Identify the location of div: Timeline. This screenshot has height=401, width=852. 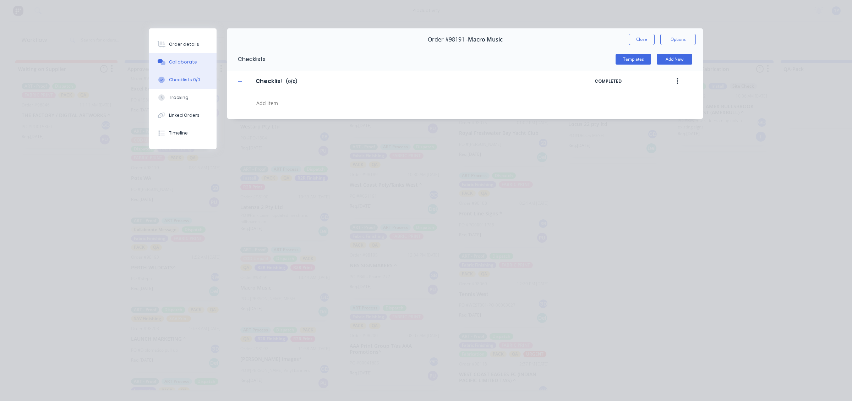
(178, 133).